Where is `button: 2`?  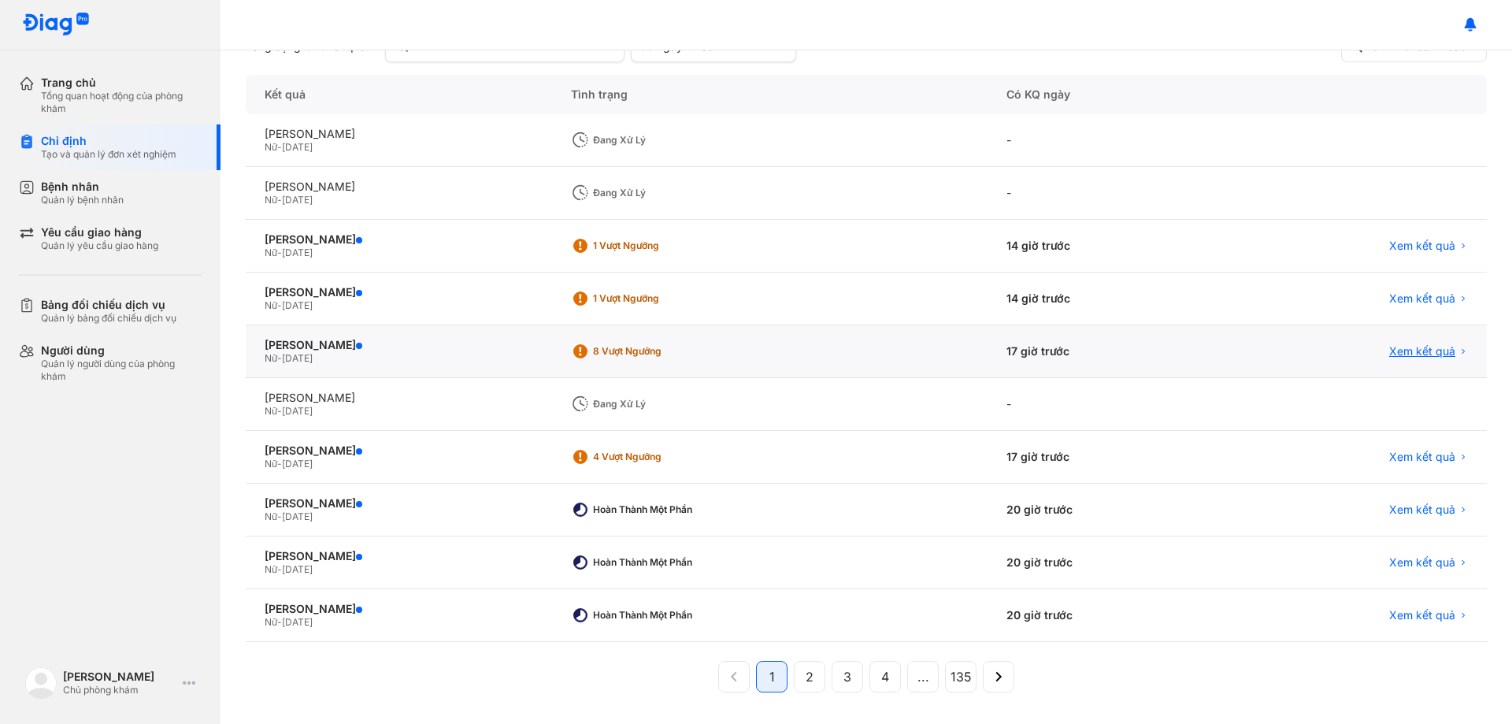 button: 2 is located at coordinates (810, 676).